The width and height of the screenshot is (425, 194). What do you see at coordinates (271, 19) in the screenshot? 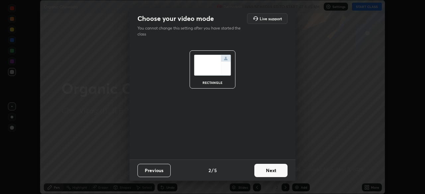
I see `h5: Live support` at bounding box center [271, 19].